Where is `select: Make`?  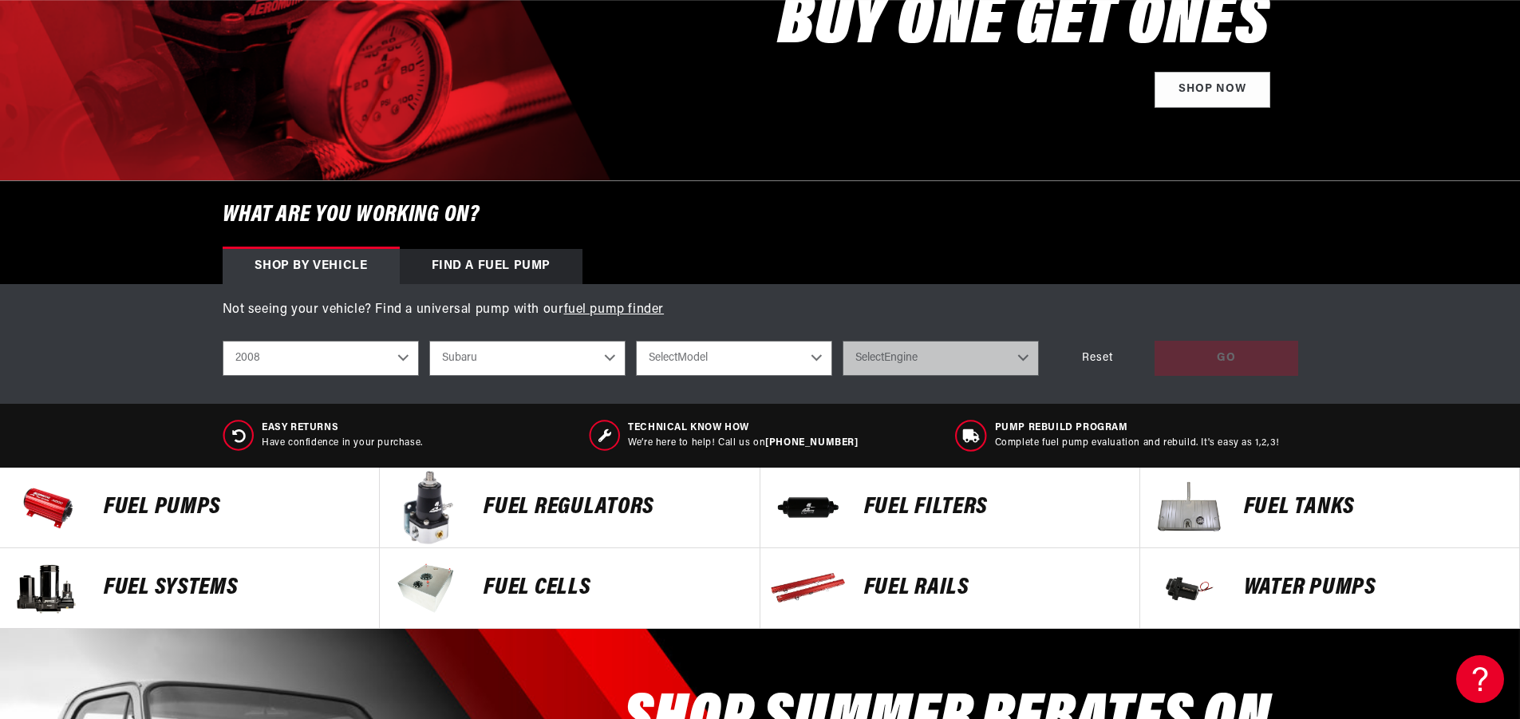
select: Make is located at coordinates (527, 358).